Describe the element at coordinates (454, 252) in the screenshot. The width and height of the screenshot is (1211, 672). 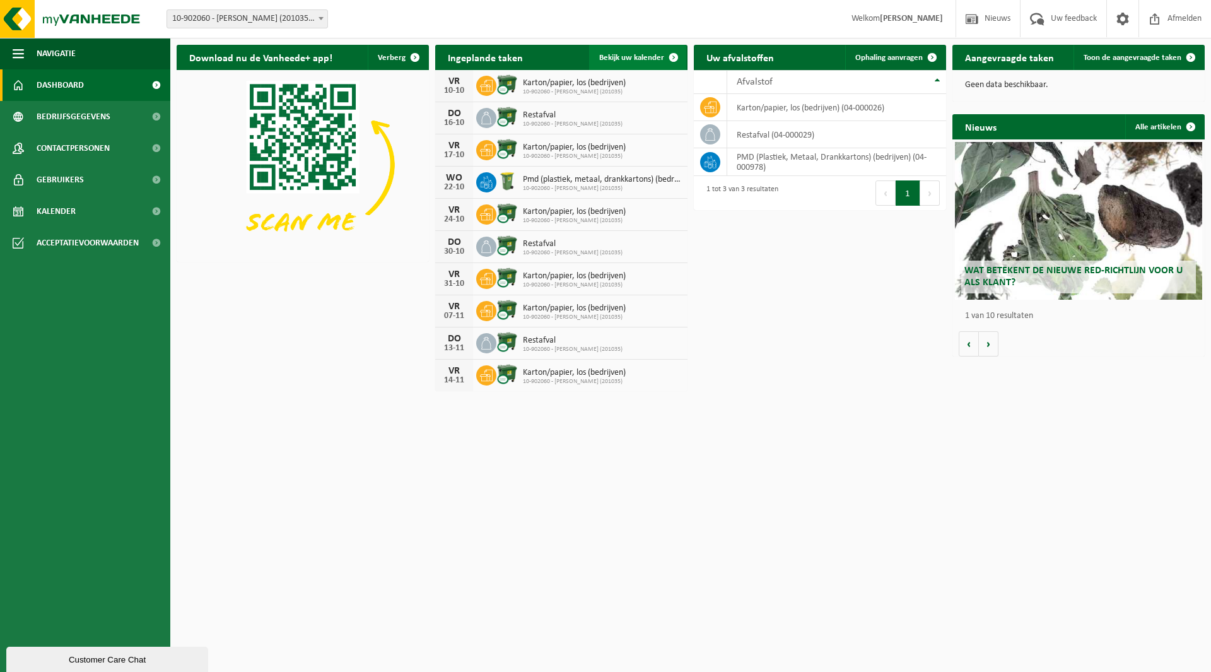
I see `div: 30-10` at that location.